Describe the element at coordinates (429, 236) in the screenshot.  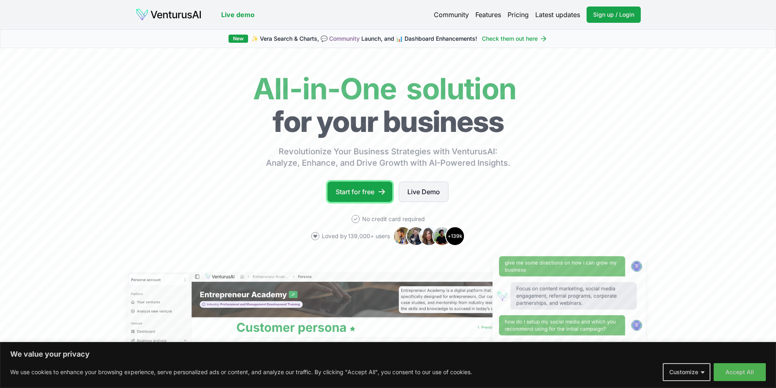
I see `img: Avatar 3` at that location.